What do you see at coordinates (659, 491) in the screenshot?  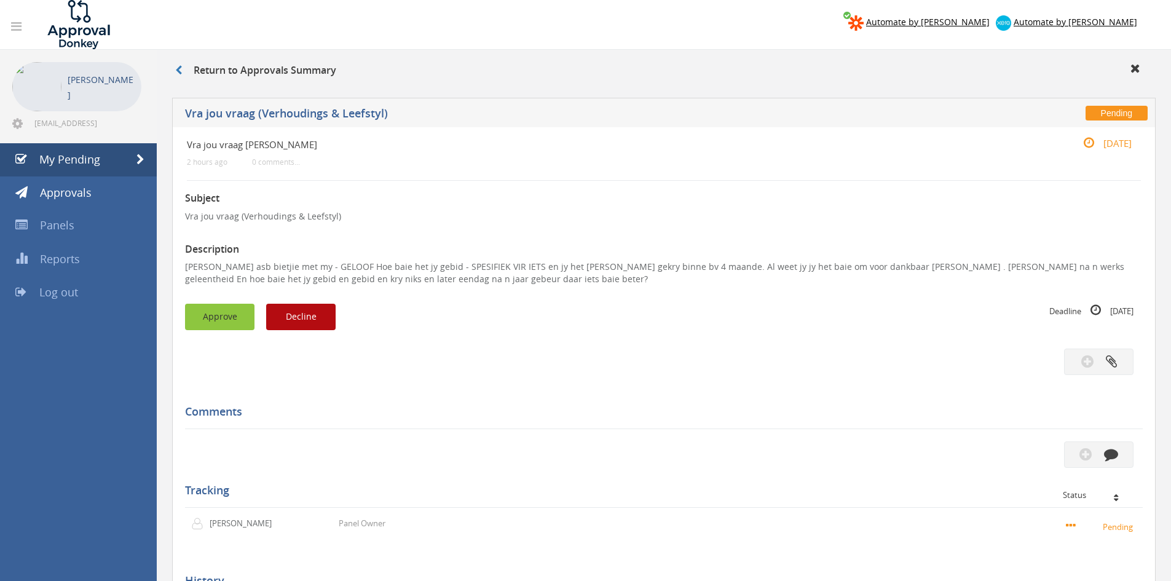 I see `h5: Tracking` at bounding box center [659, 491].